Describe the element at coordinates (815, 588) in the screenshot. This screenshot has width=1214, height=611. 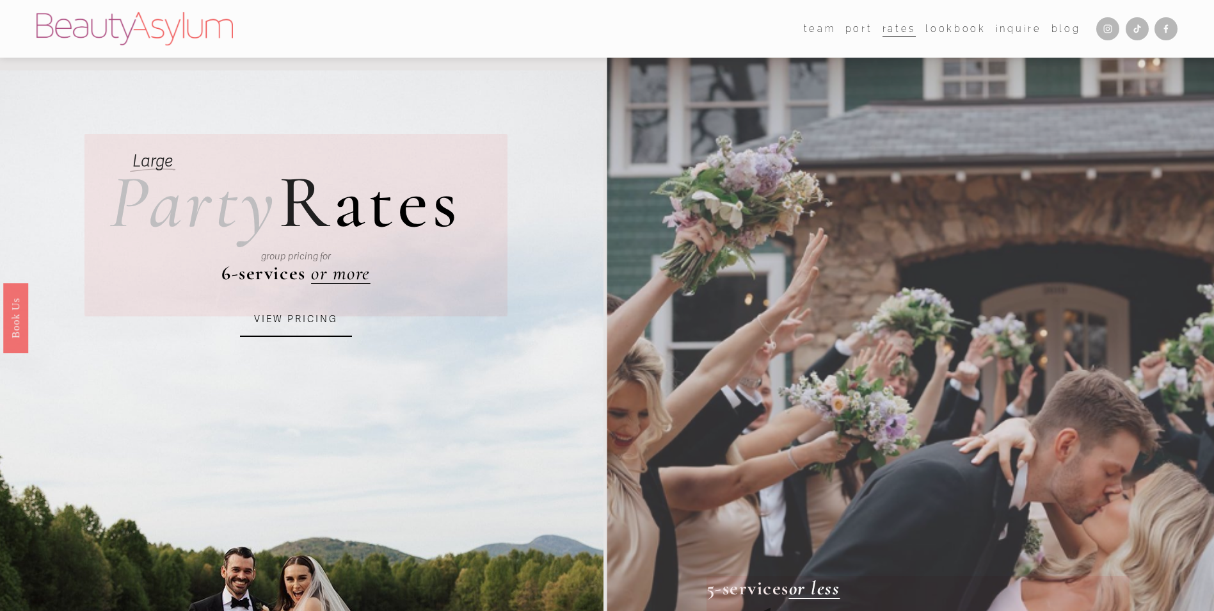
I see `a: or less` at that location.